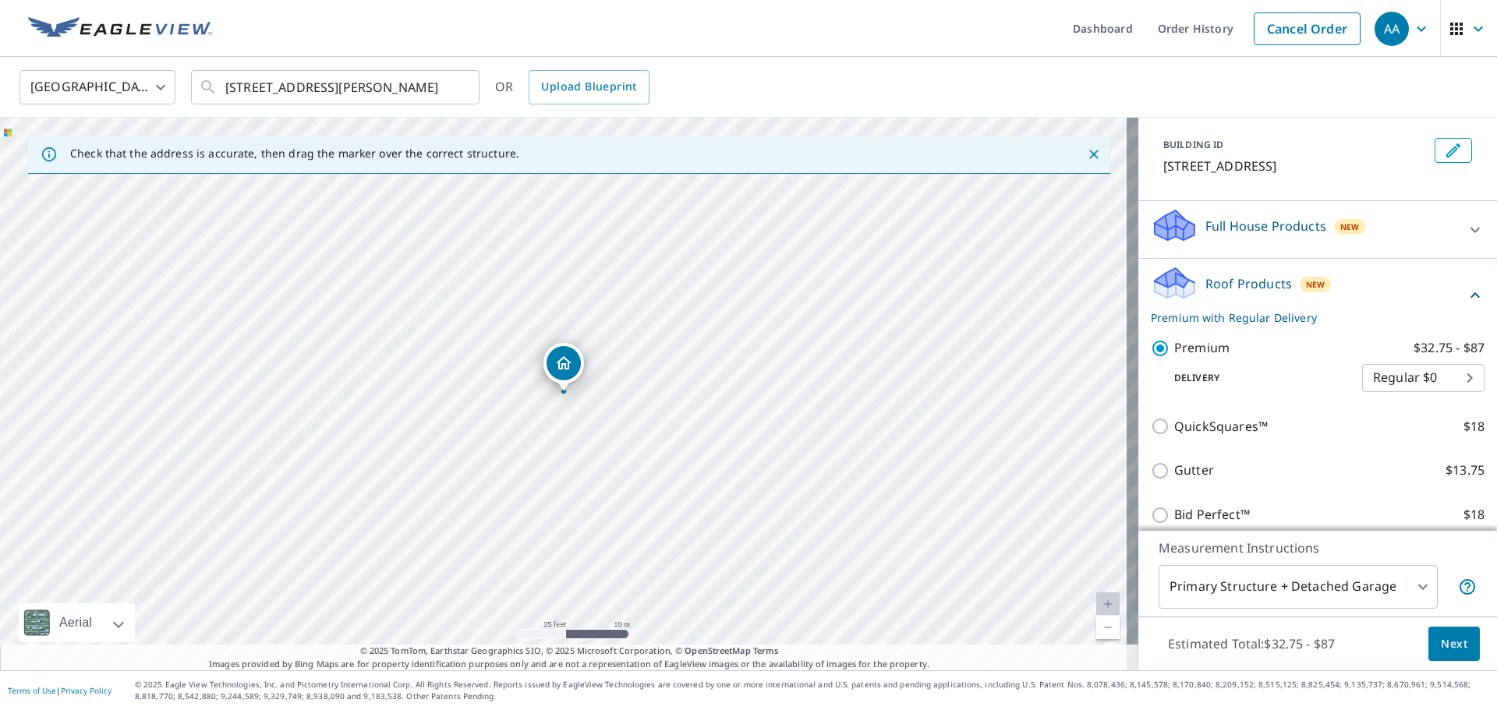  Describe the element at coordinates (1252, 644) in the screenshot. I see `p: Estimated Total: $32.75 - $87` at that location.